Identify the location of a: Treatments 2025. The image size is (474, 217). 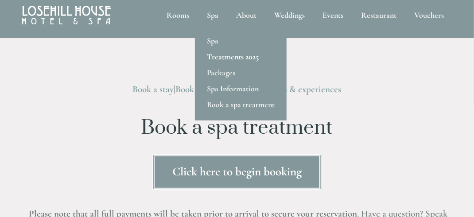
(241, 57).